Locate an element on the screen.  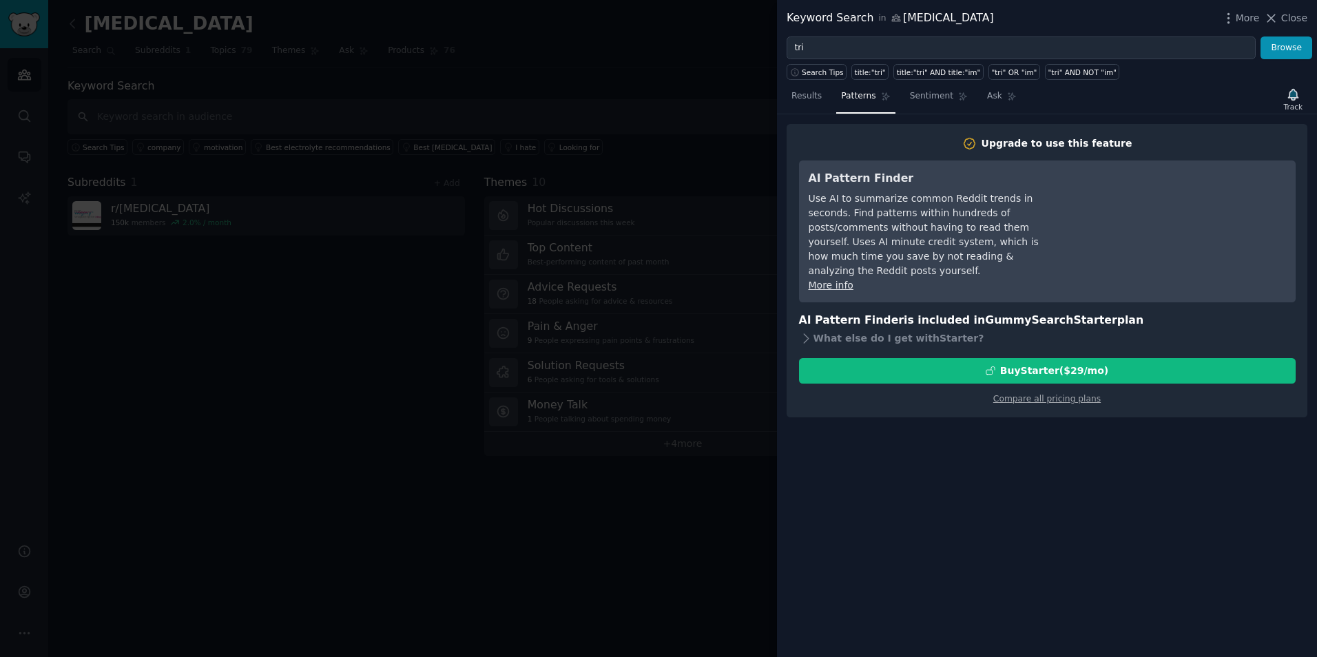
span: Ask is located at coordinates (994, 96).